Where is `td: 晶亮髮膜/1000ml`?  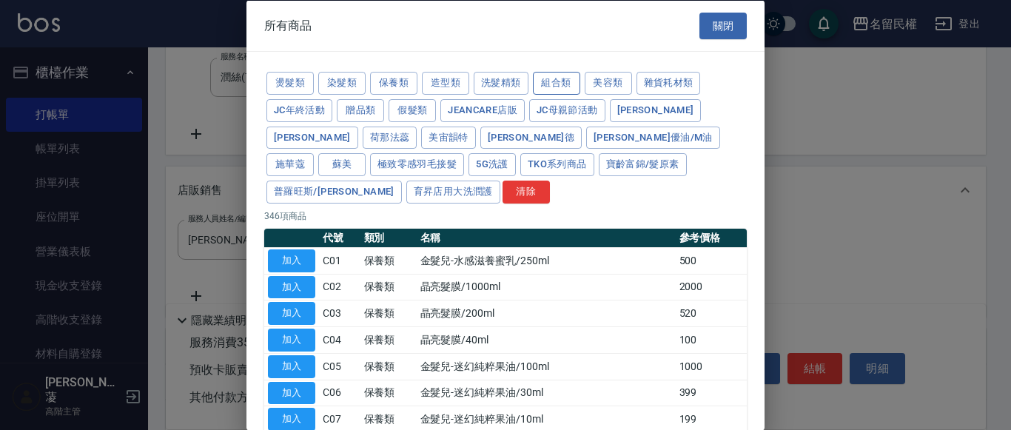 td: 晶亮髮膜/1000ml is located at coordinates (546, 287).